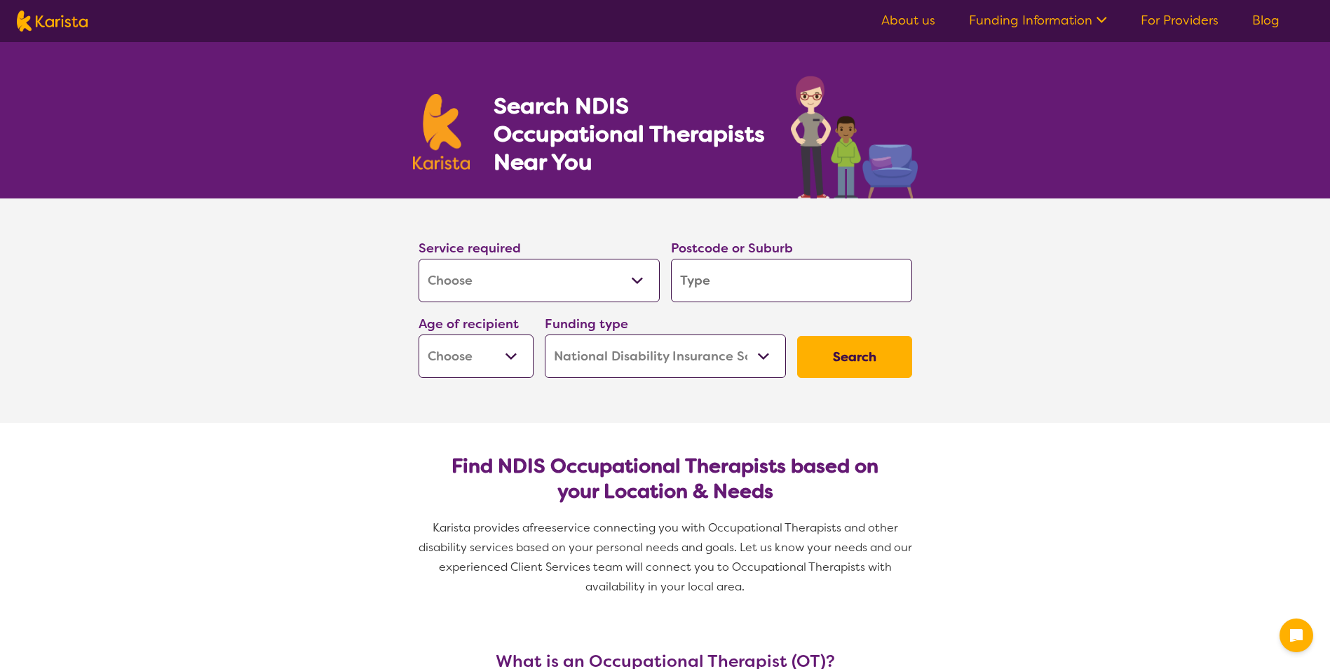 The image size is (1330, 669). I want to click on label: Funding type, so click(586, 324).